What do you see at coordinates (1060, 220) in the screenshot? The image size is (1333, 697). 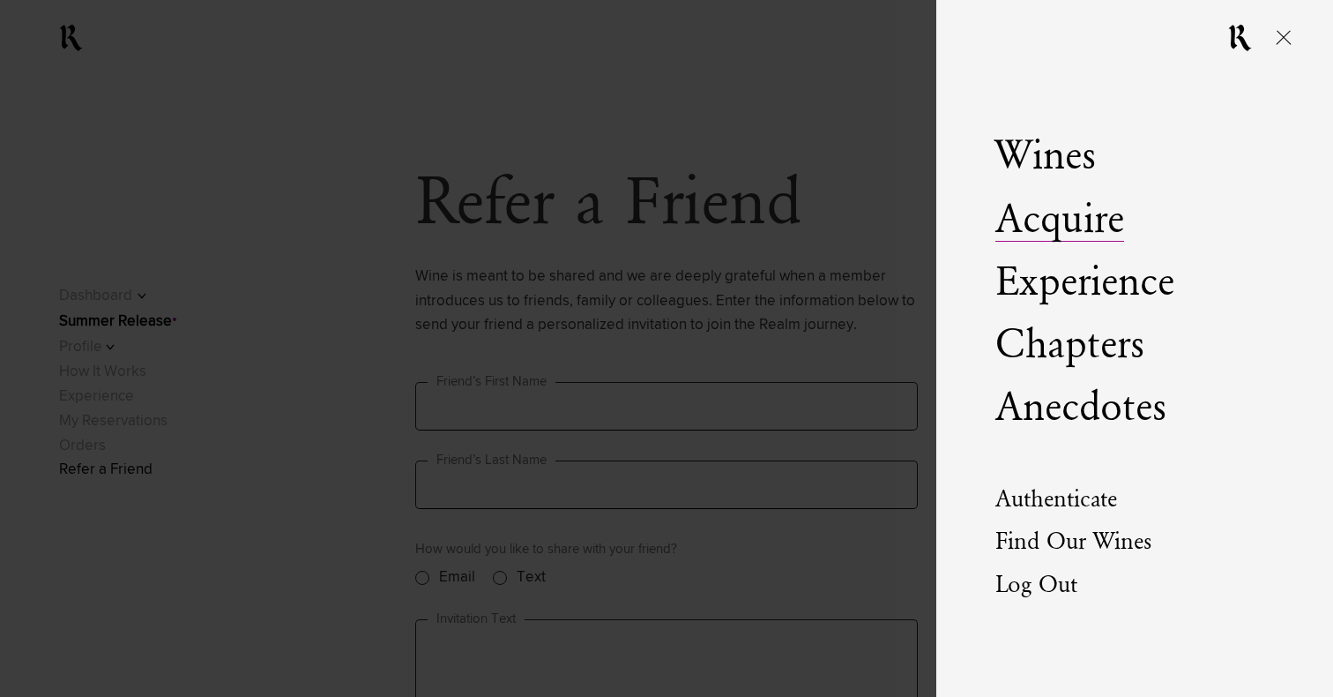 I see `a: Acquire` at bounding box center [1060, 220].